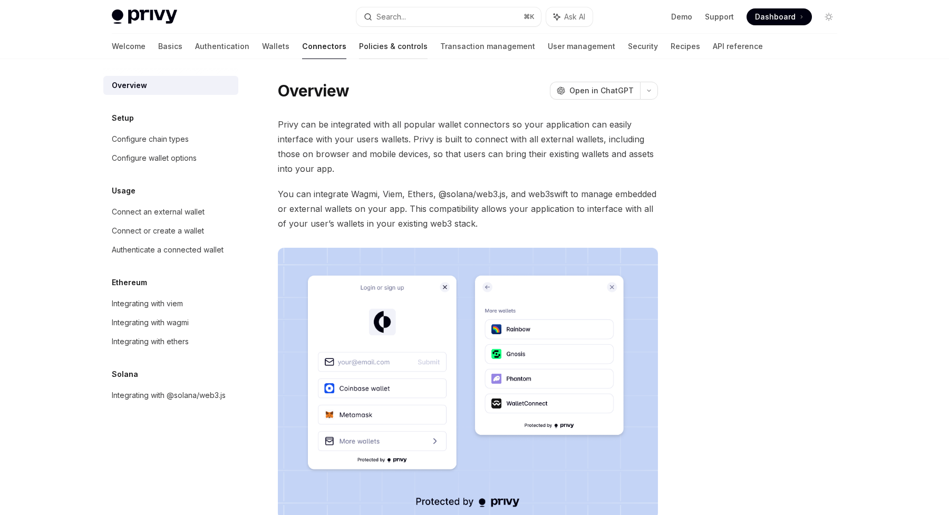  What do you see at coordinates (394, 46) in the screenshot?
I see `a: Policies & controls` at bounding box center [394, 46].